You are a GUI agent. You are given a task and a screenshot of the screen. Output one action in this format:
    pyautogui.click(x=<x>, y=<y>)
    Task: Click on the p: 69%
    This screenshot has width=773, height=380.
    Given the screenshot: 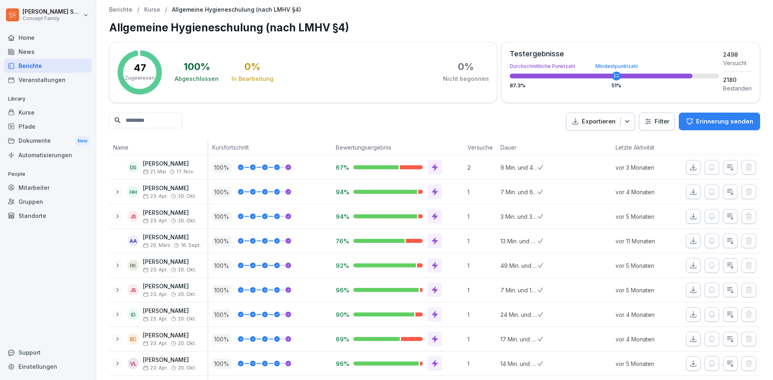 What is the action you would take?
    pyautogui.click(x=341, y=339)
    